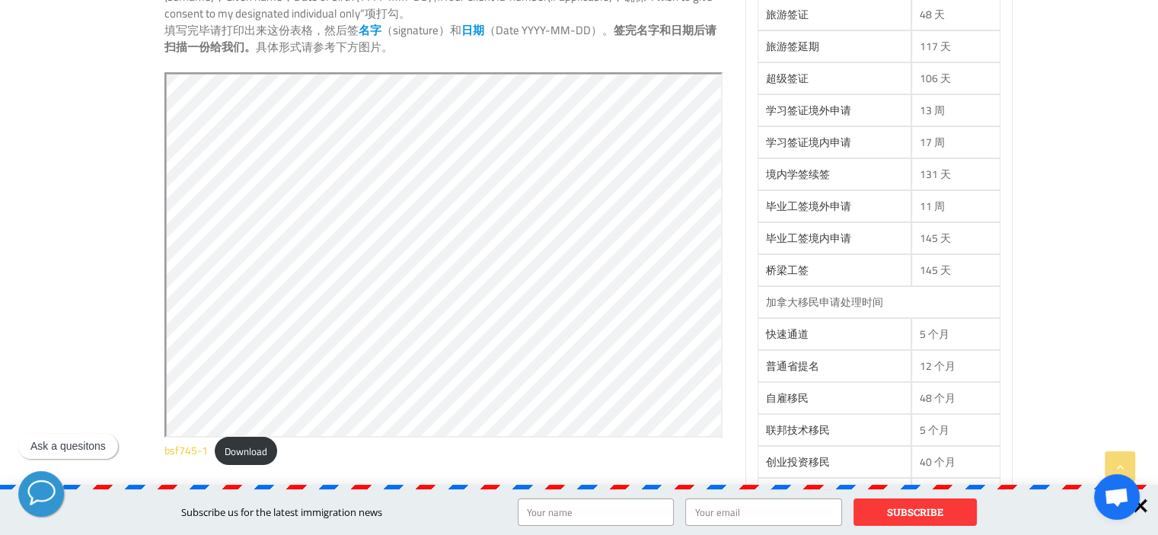 This screenshot has height=535, width=1158. I want to click on input: Your email, so click(764, 512).